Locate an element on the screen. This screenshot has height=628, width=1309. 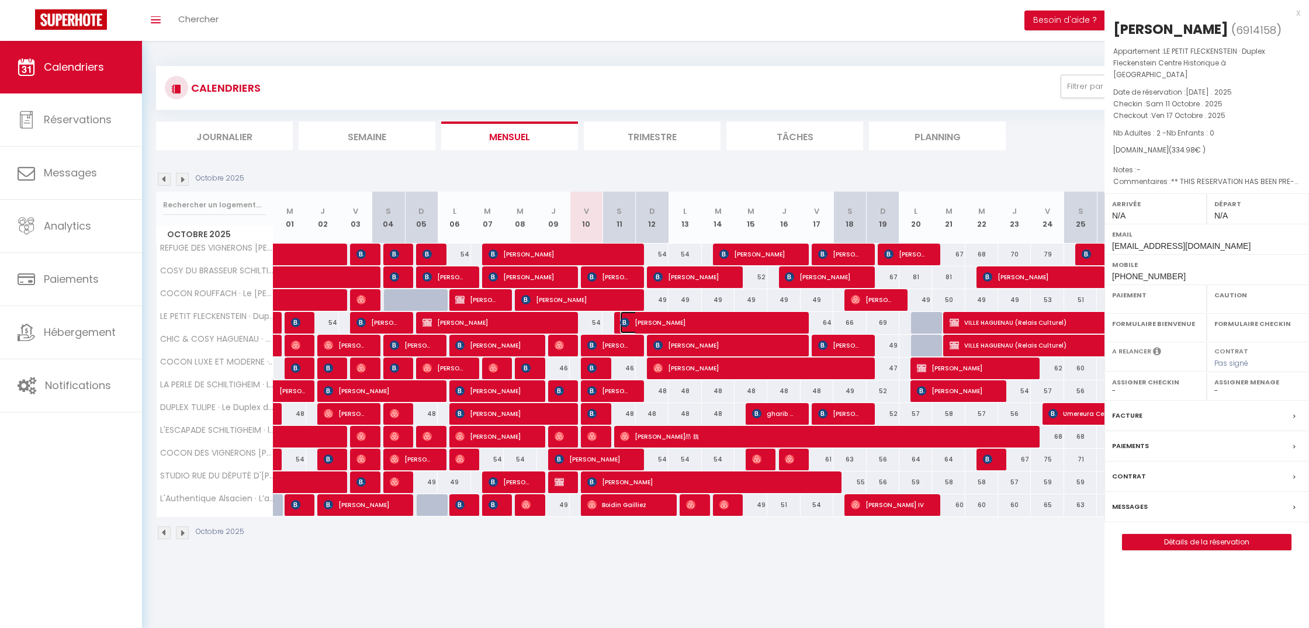
label: Mobile is located at coordinates (1206, 265).